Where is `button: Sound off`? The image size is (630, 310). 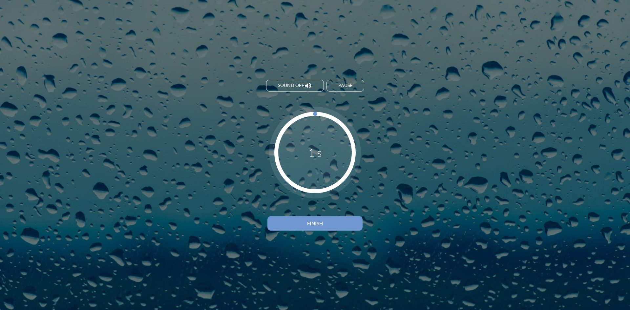 button: Sound off is located at coordinates (295, 86).